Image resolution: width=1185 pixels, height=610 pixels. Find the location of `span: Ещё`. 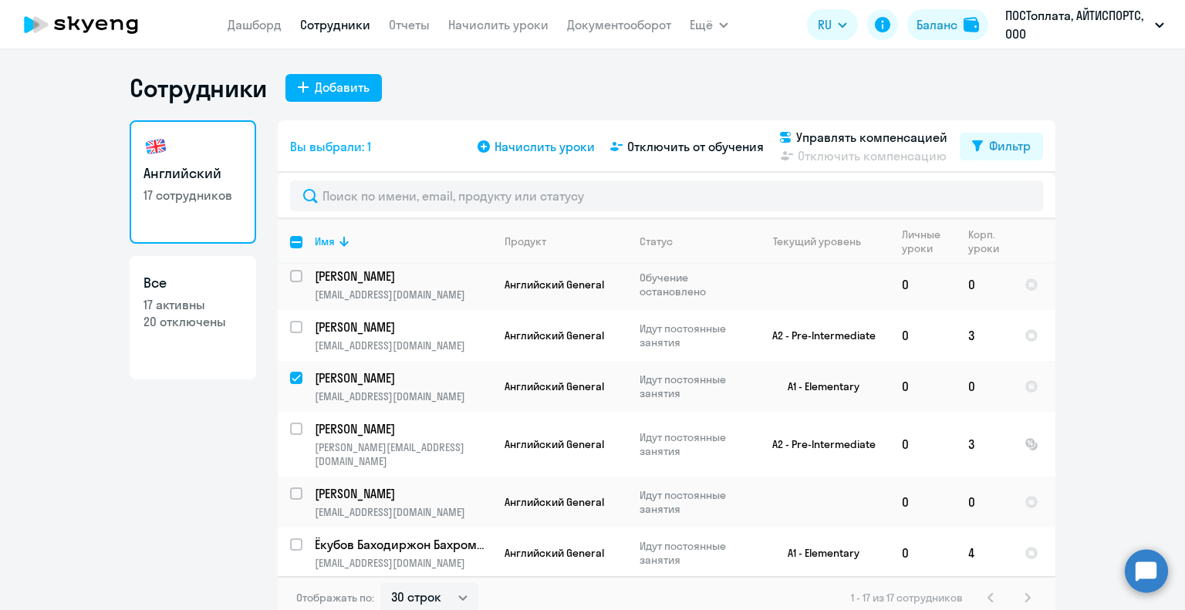

span: Ещё is located at coordinates (701, 25).